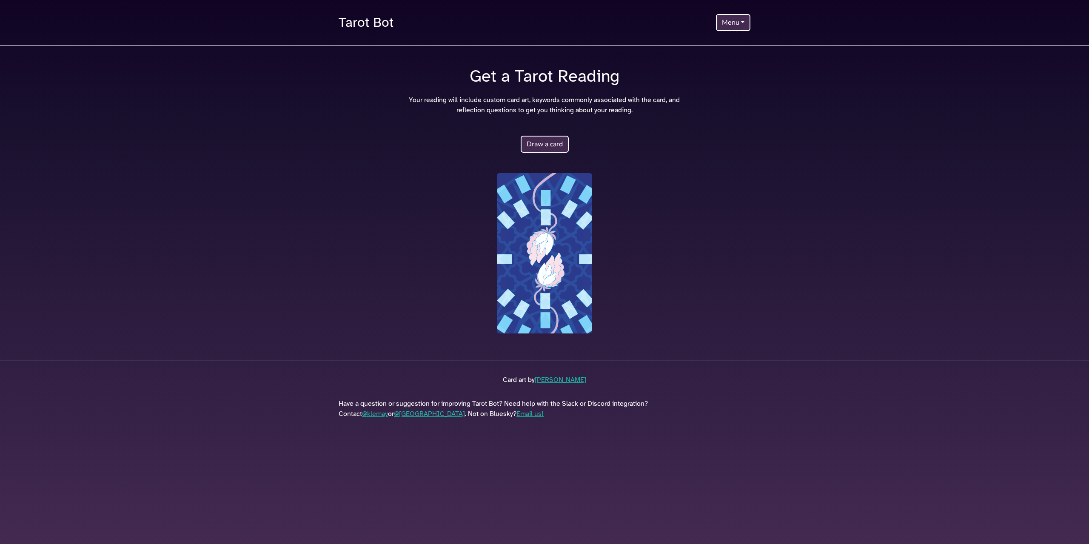 The image size is (1089, 544). What do you see at coordinates (544, 105) in the screenshot?
I see `p: Your reading will include custom card art, keywords commonly associated with the card, and reflec...` at bounding box center [544, 105].